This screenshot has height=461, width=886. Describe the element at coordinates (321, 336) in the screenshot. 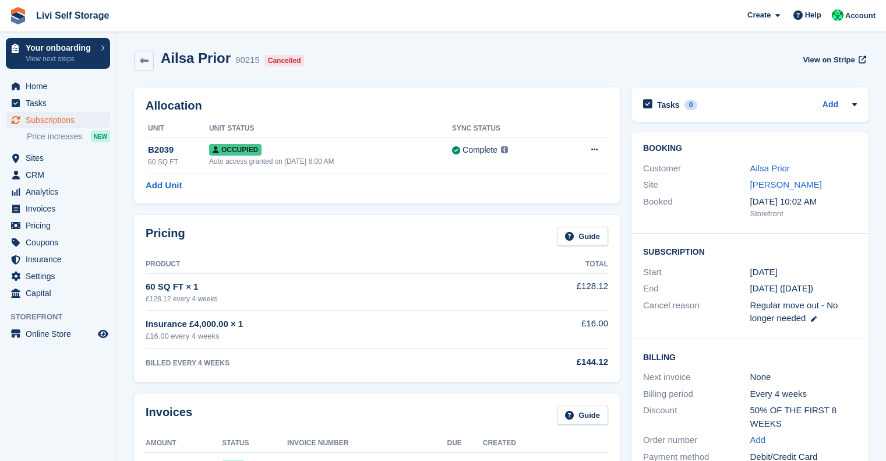

I see `div: £16.00 every 4 weeks` at that location.